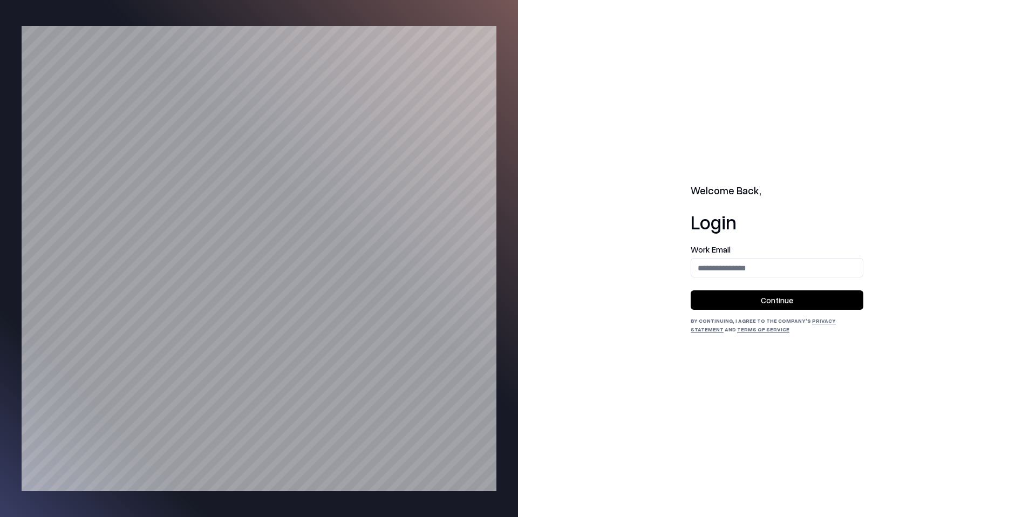 The height and width of the screenshot is (517, 1036). Describe the element at coordinates (777, 325) in the screenshot. I see `div: By continuing, I agree to the Company's and` at that location.